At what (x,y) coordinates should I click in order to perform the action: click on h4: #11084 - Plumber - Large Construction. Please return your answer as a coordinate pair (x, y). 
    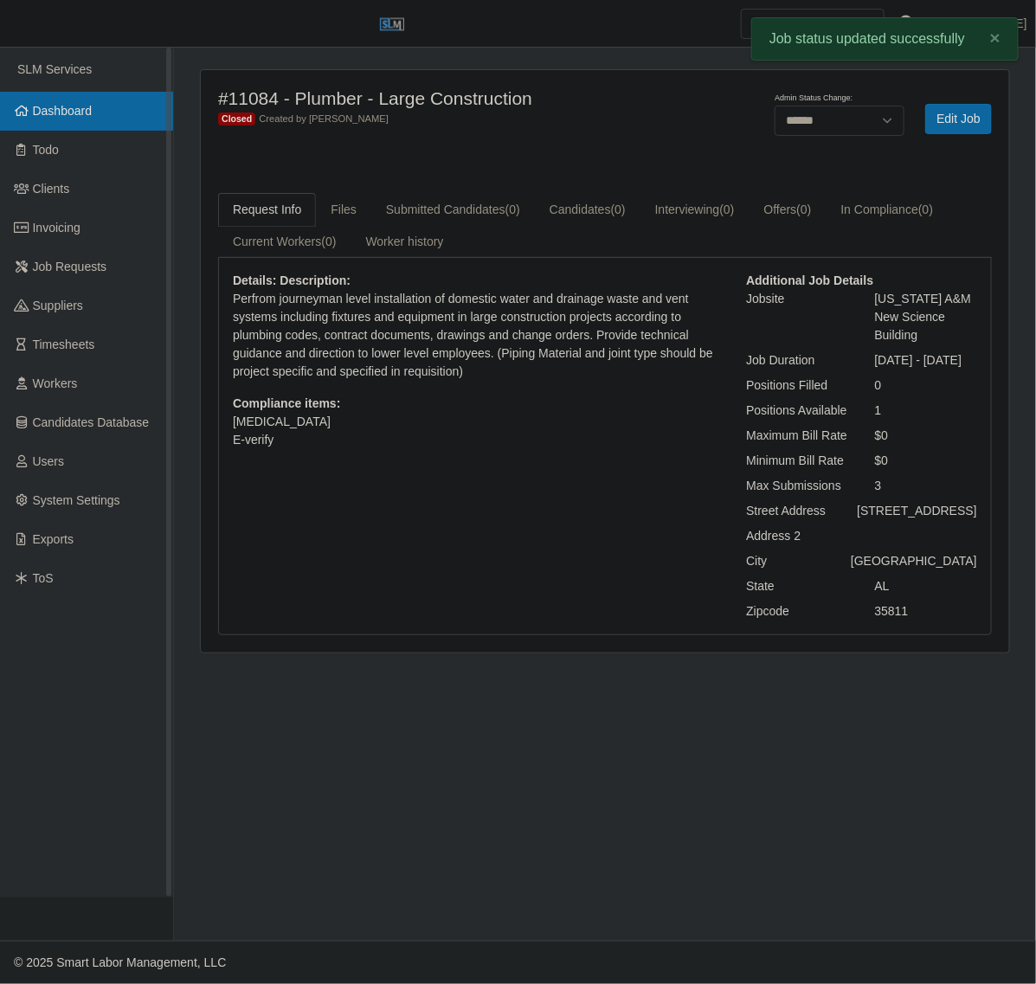
    Looking at the image, I should click on (438, 98).